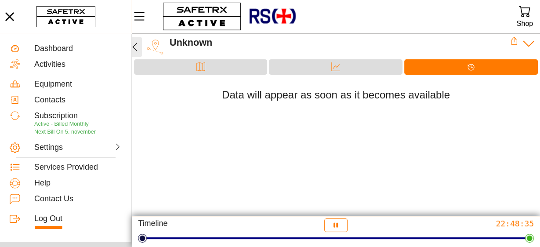  What do you see at coordinates (335, 94) in the screenshot?
I see `span: Data will appear as soon as it becomes available` at bounding box center [335, 94].